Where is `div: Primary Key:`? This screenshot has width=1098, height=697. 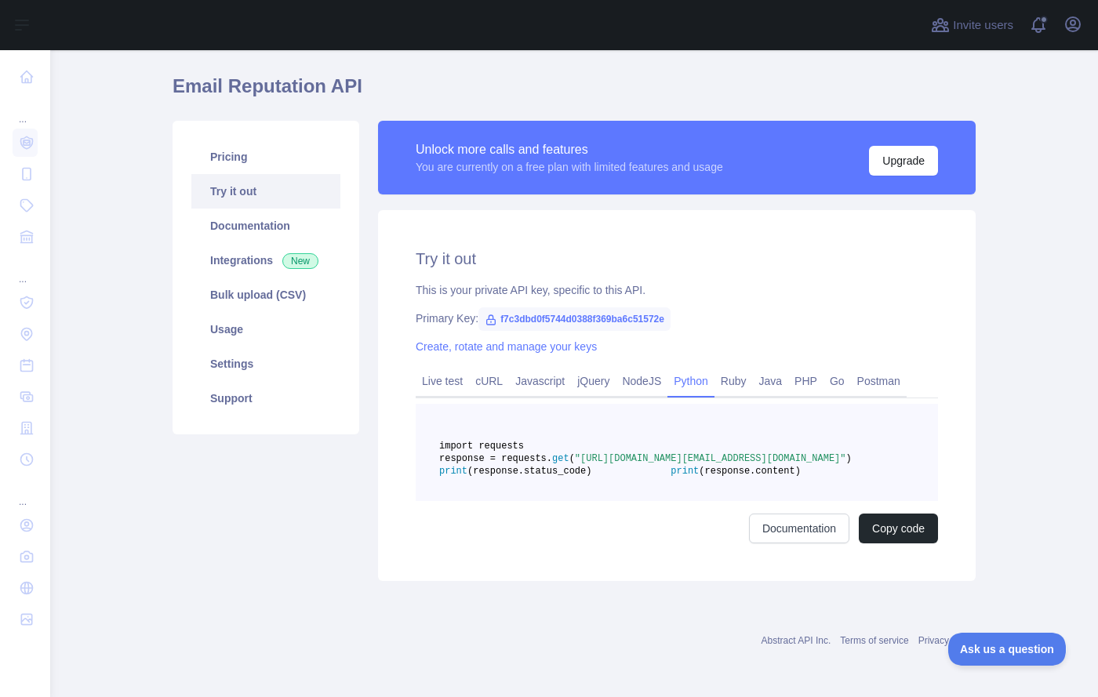 div: Primary Key: is located at coordinates (677, 318).